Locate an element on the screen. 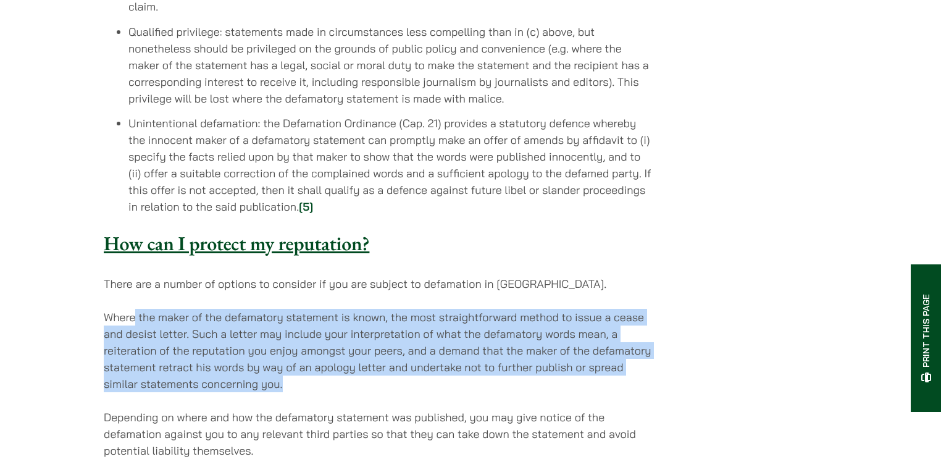 This screenshot has width=941, height=467. li: Unintentional defamation: the Defamation Ordinance (Cap. 21) provides a statutory defence whereby... is located at coordinates (391, 165).